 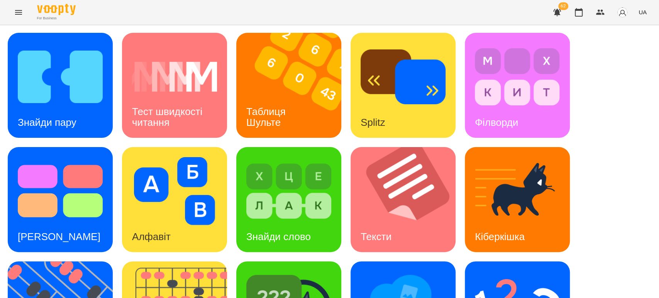 I want to click on a: SplitzSplitz, so click(x=403, y=85).